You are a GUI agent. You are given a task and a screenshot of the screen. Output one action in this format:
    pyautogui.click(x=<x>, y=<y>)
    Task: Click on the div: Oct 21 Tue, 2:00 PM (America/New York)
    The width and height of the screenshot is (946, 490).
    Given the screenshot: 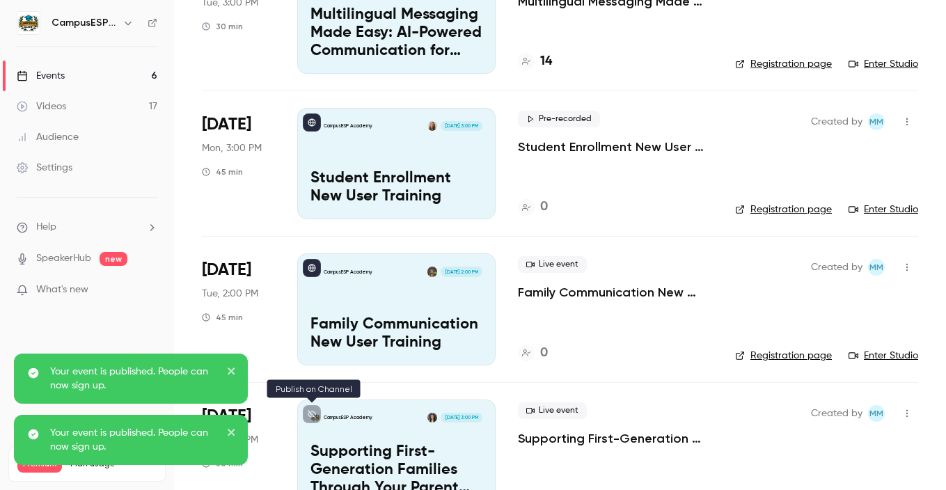 What is the action you would take?
    pyautogui.click(x=238, y=309)
    